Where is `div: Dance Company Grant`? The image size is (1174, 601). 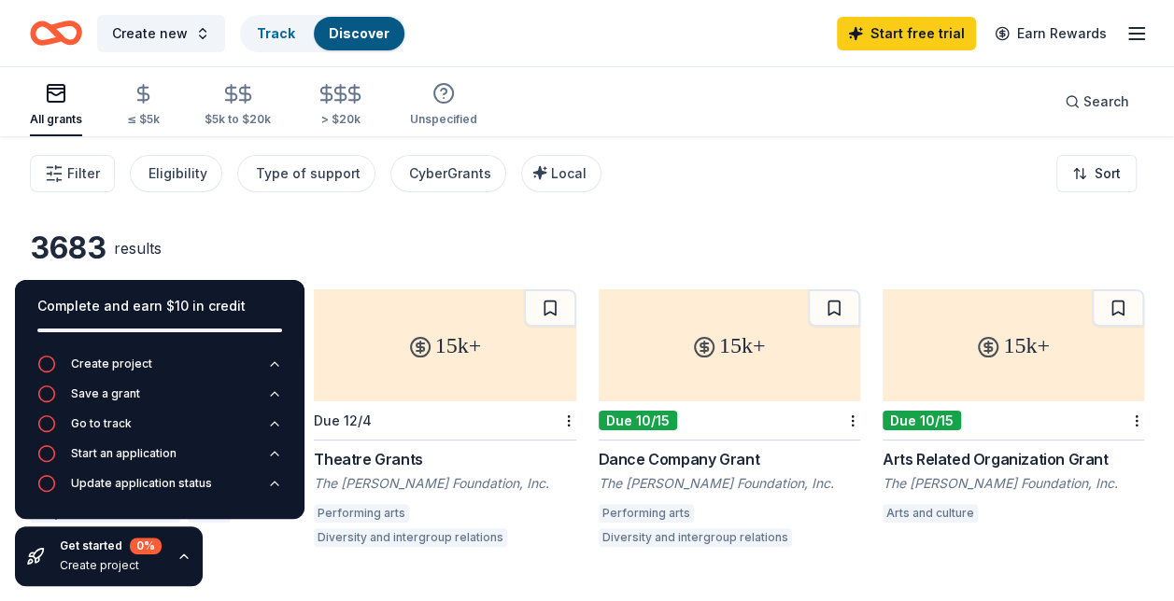
div: Dance Company Grant is located at coordinates (729, 459).